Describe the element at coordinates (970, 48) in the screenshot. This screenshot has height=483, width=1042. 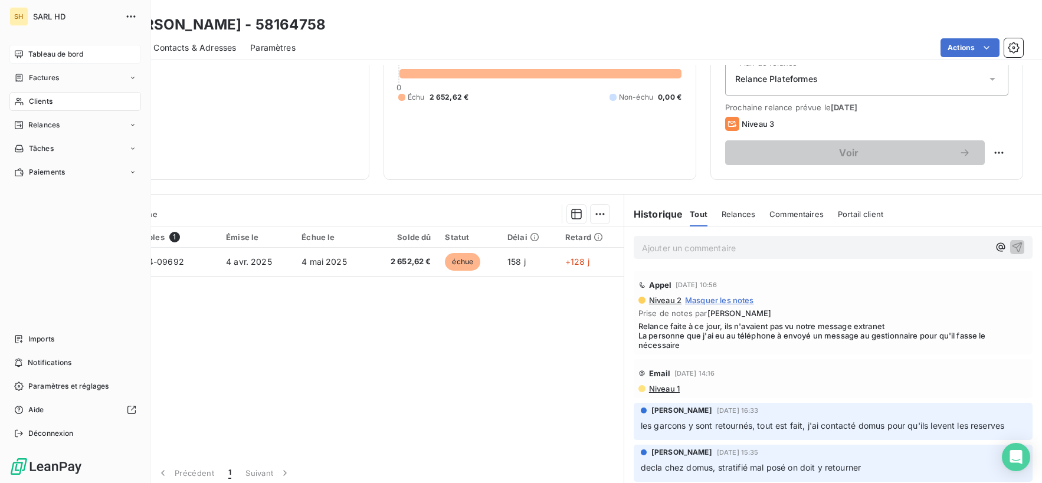
I see `button: Actions` at that location.